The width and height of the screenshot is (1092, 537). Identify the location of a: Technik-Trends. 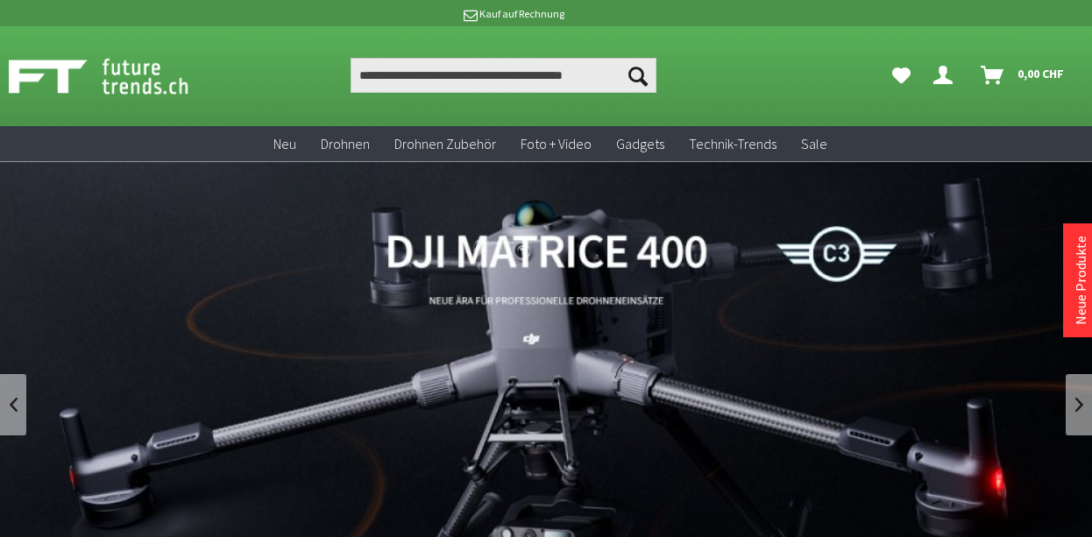
(733, 144).